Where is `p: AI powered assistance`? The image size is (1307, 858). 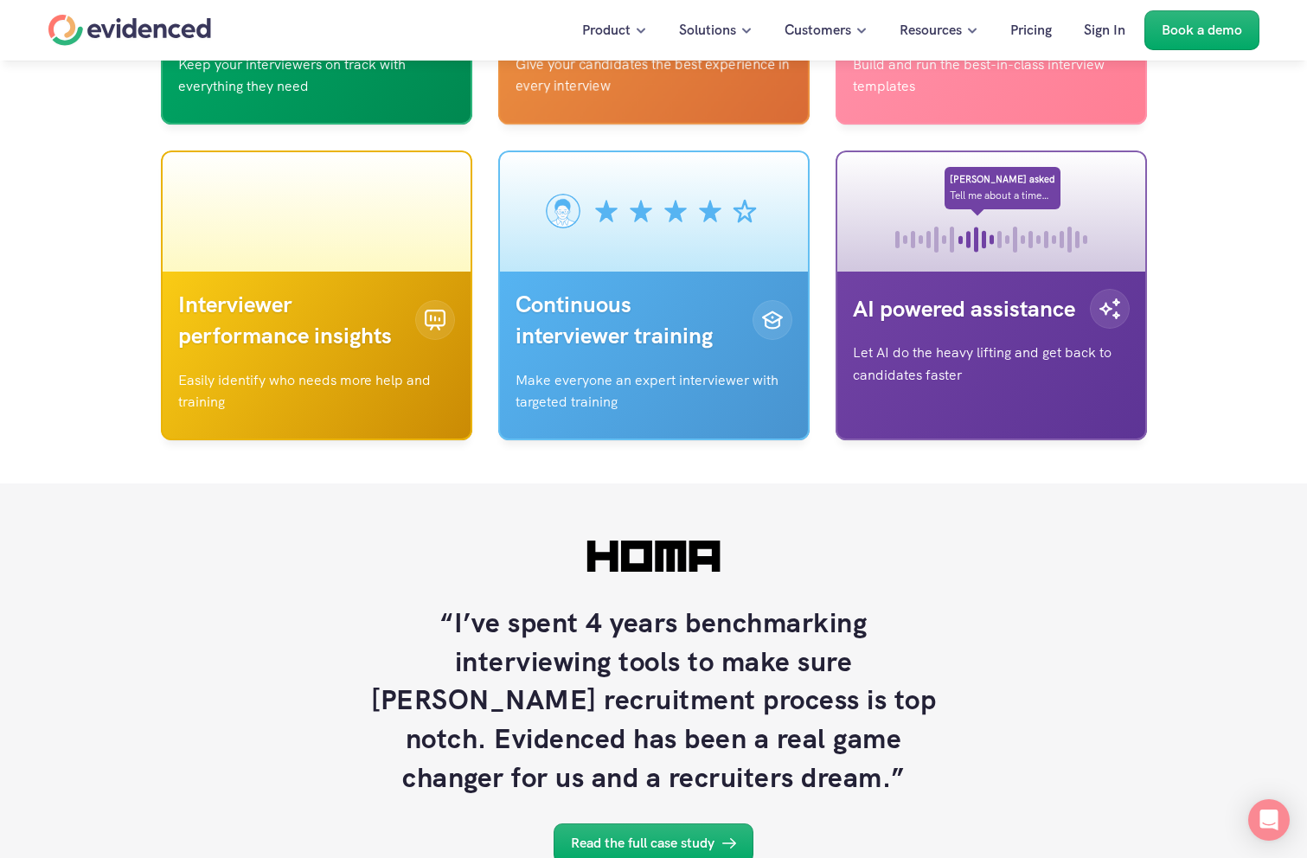 p: AI powered assistance is located at coordinates (964, 309).